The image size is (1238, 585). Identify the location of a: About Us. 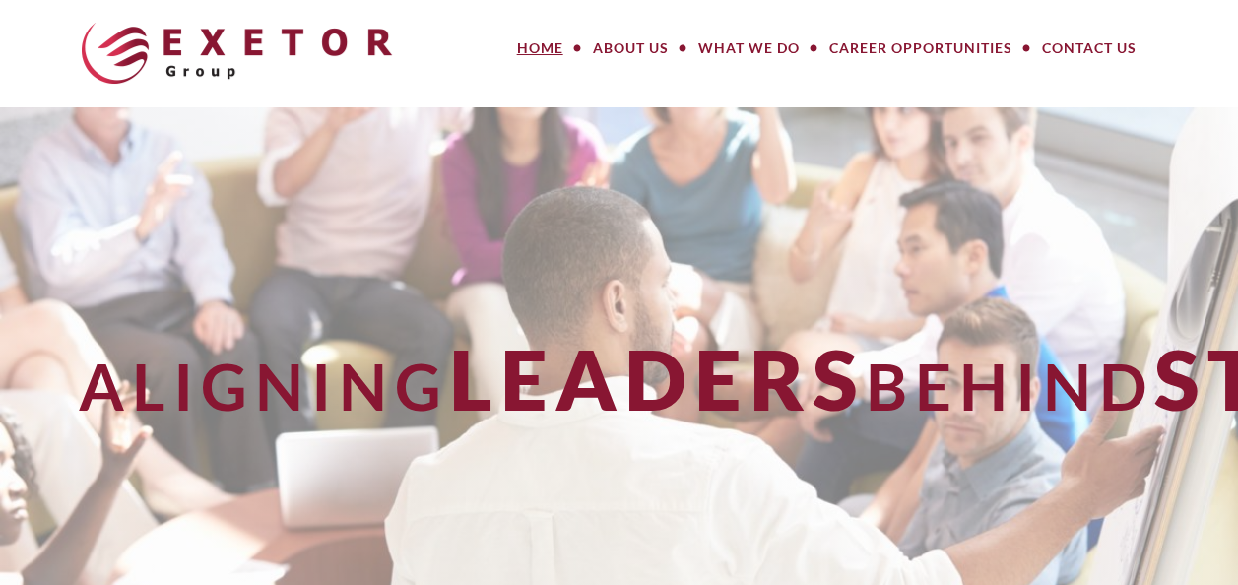
(630, 48).